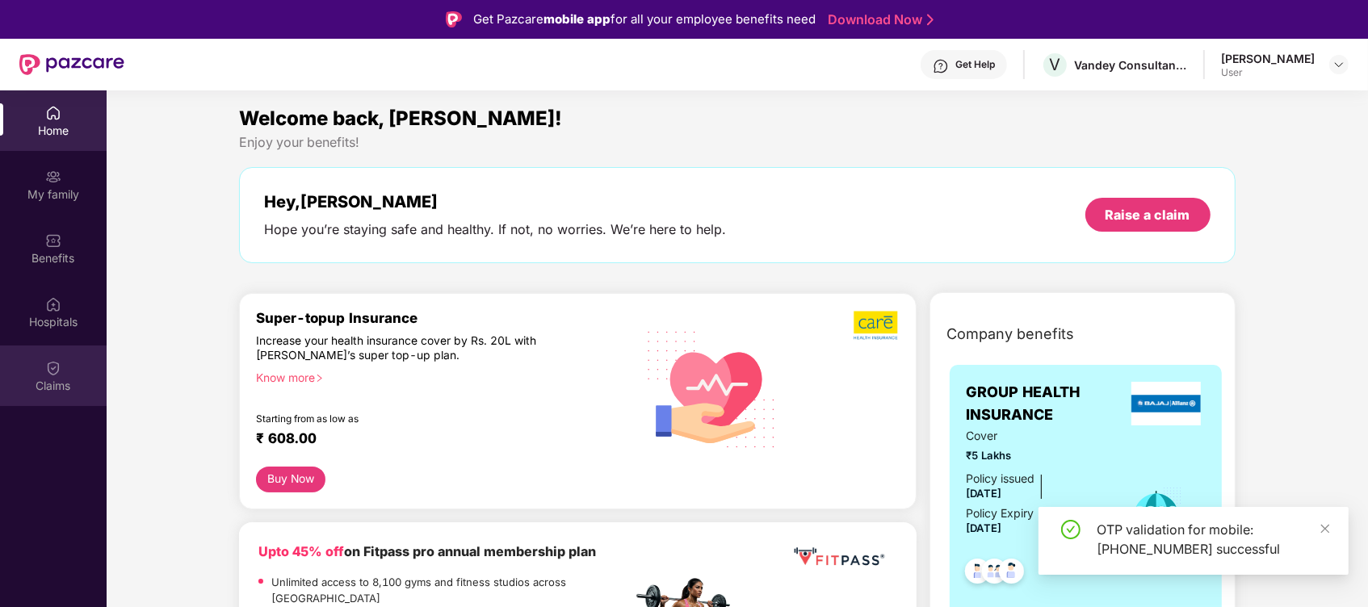 Image resolution: width=1368 pixels, height=607 pixels. I want to click on span: right, so click(319, 378).